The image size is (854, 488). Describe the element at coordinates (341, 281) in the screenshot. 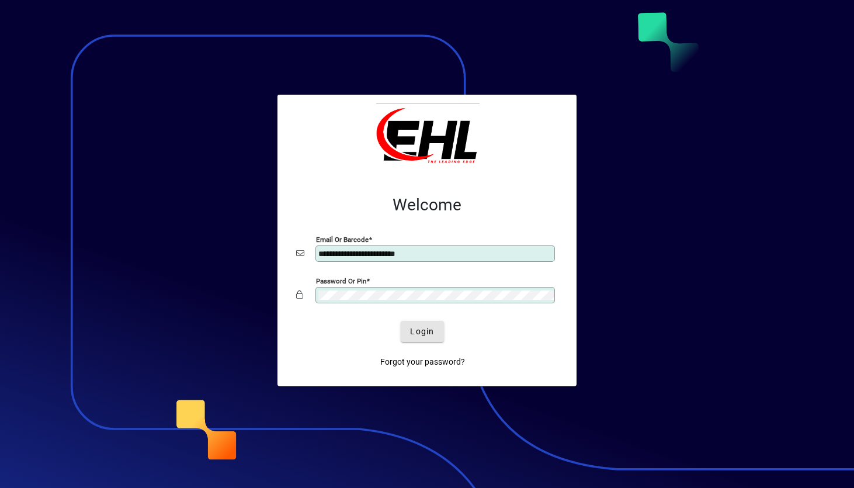

I see `mat-label: Password or Pin` at that location.